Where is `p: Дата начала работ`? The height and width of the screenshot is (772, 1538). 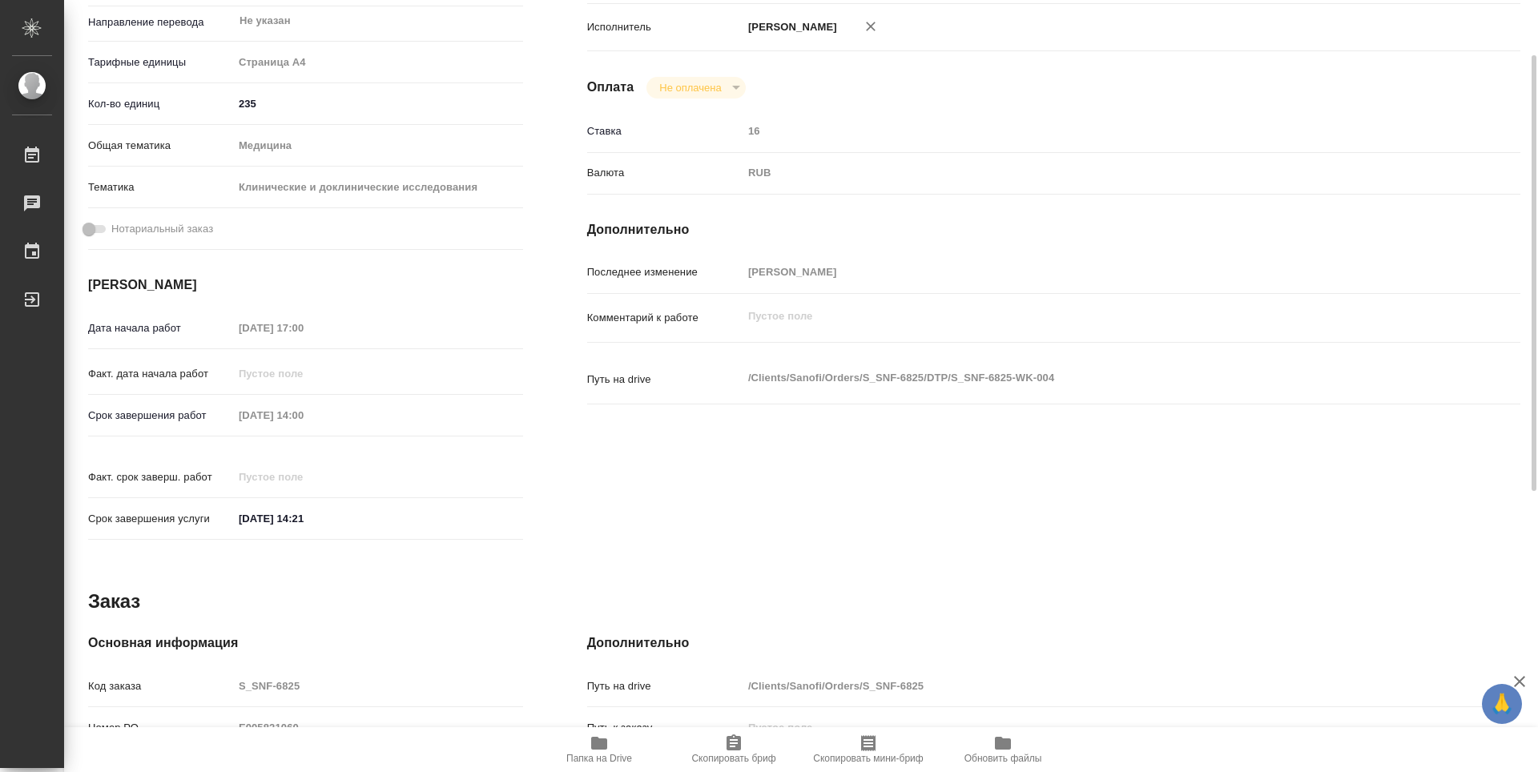 p: Дата начала работ is located at coordinates (160, 328).